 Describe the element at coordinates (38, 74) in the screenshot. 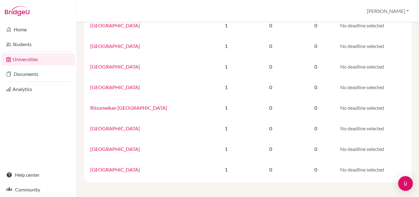

I see `a: Documents` at that location.